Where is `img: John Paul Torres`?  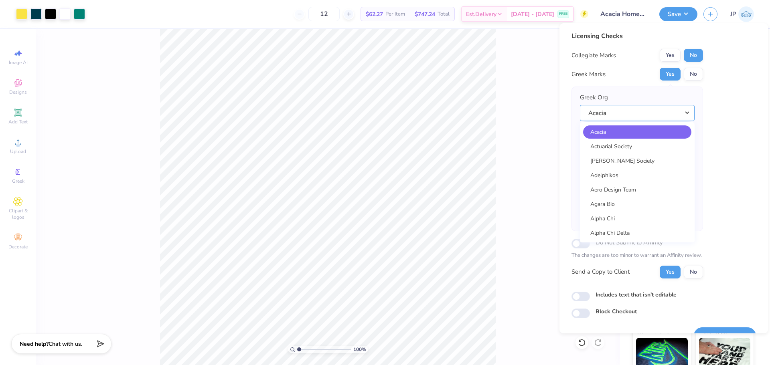
img: John Paul Torres is located at coordinates (746, 14).